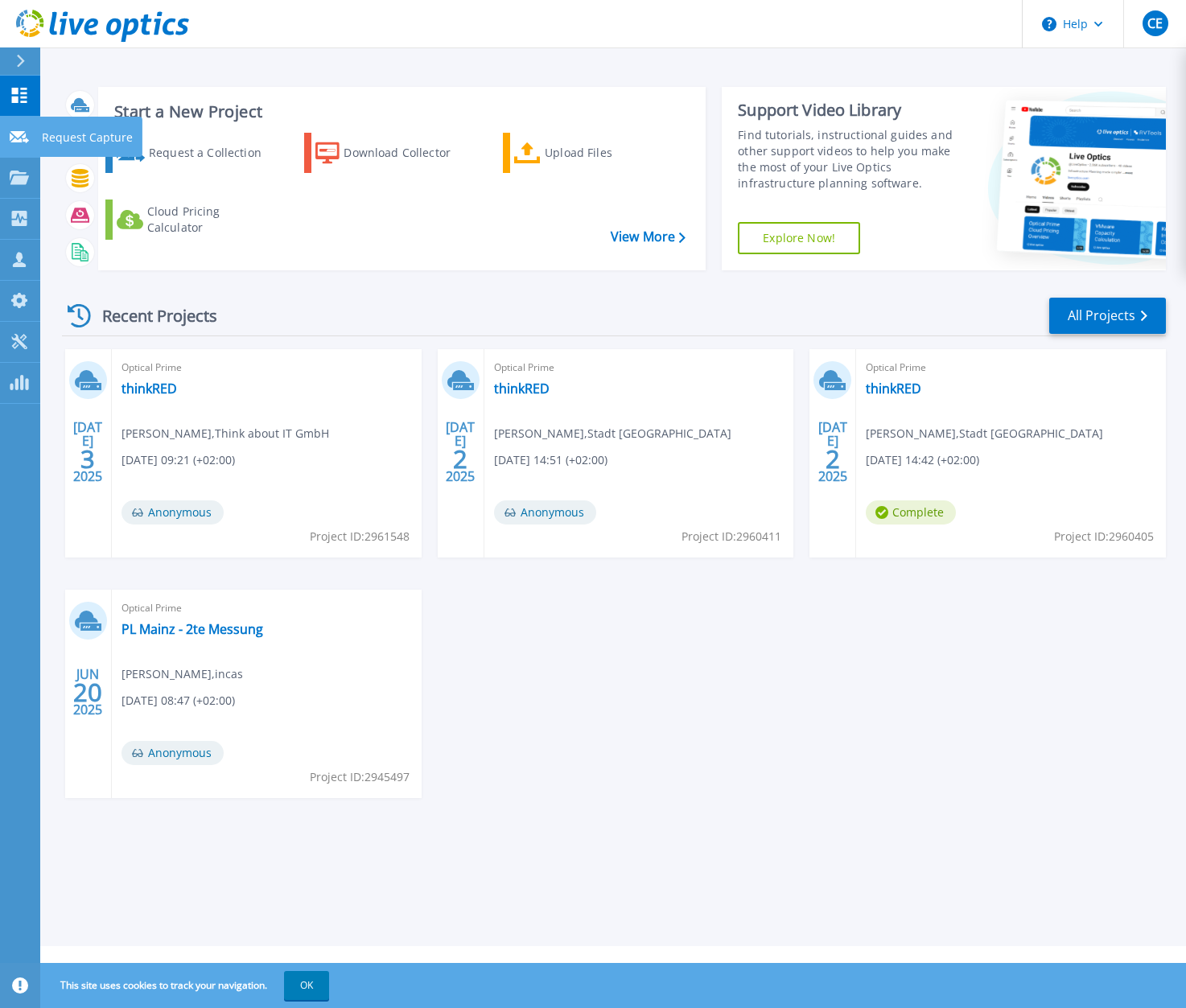  What do you see at coordinates (1155, 23) in the screenshot?
I see `span: CE` at bounding box center [1155, 23].